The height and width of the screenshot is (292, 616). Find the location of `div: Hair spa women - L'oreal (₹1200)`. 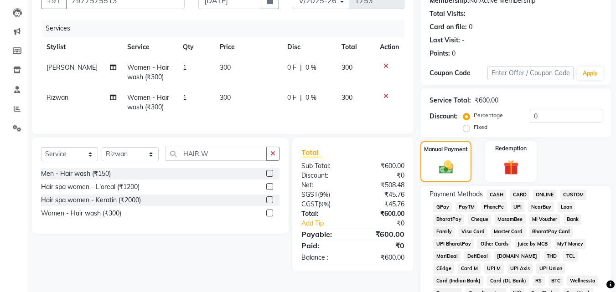

div: Hair spa women - L'oreal (₹1200) is located at coordinates (90, 187).